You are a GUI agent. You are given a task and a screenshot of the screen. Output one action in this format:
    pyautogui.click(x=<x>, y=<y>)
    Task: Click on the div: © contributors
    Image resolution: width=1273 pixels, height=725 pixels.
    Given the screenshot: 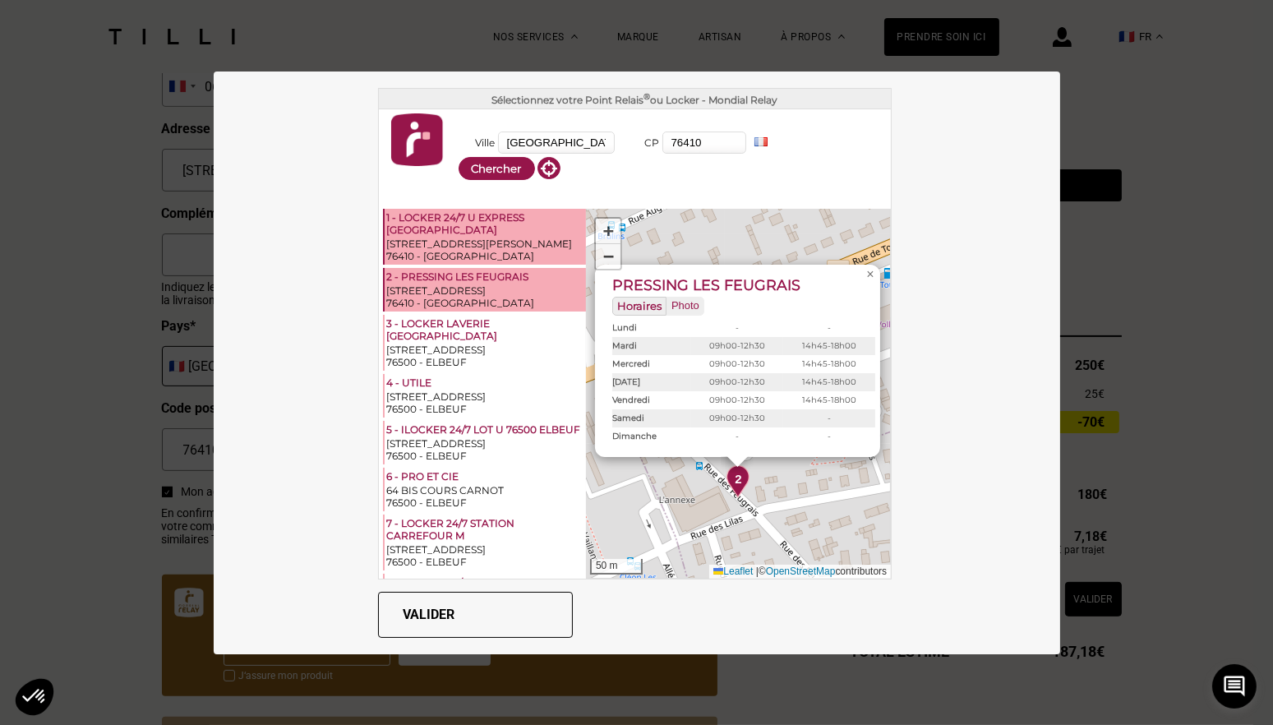 What is the action you would take?
    pyautogui.click(x=800, y=571)
    